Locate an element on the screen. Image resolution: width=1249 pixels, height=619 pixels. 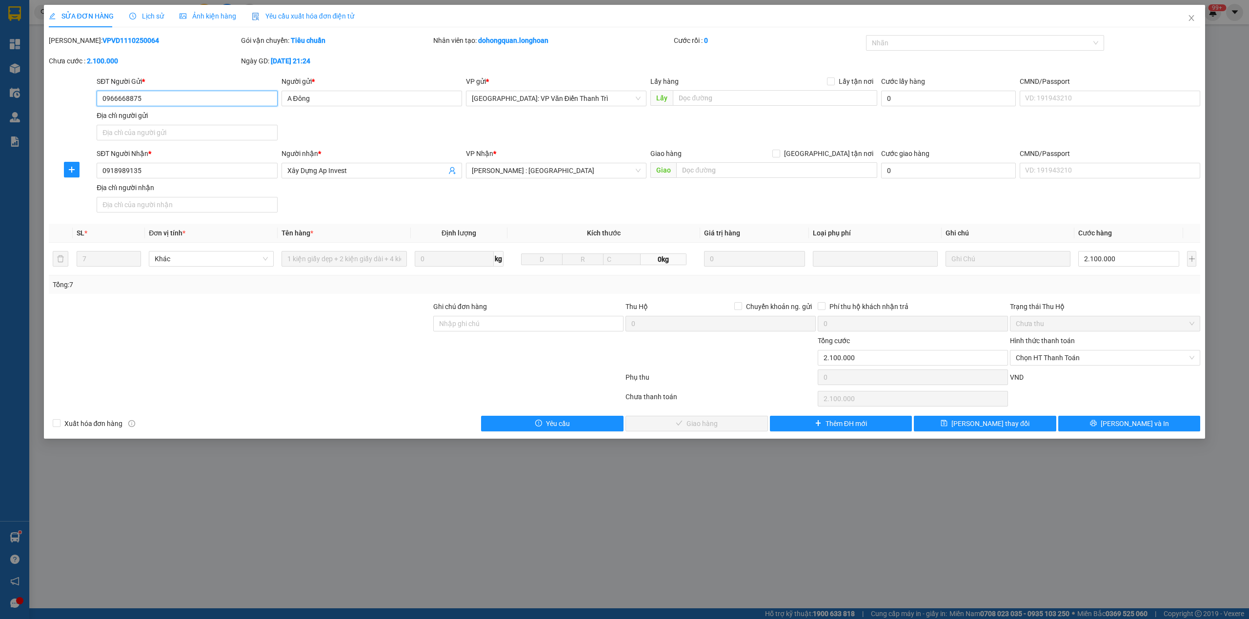
b: 0 is located at coordinates (706, 40).